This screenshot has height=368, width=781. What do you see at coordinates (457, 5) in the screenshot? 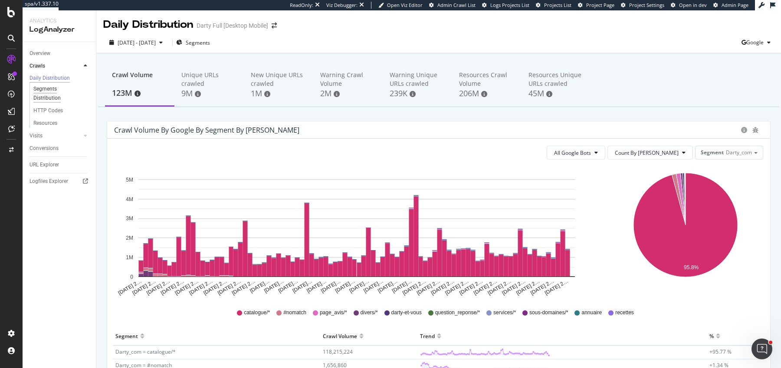
I see `span: Admin Crawl List` at bounding box center [457, 5].